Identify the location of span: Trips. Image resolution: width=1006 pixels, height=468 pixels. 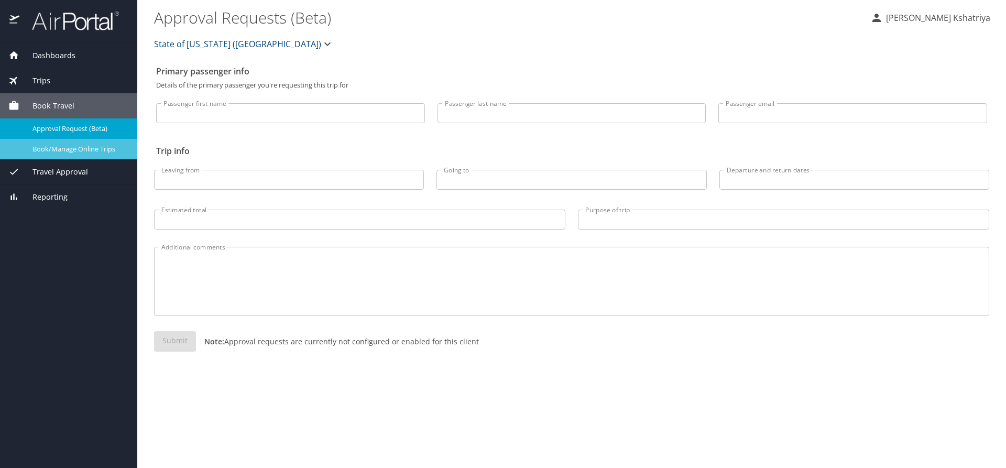
(35, 81).